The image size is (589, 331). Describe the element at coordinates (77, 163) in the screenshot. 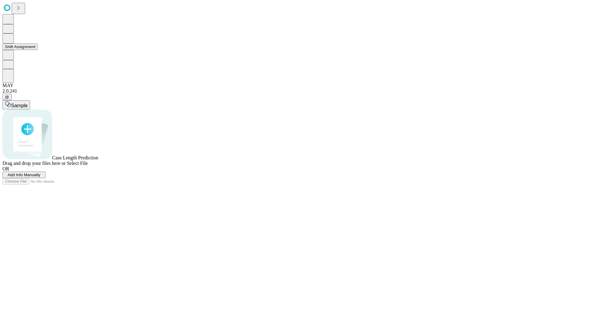

I see `span: Select File` at that location.